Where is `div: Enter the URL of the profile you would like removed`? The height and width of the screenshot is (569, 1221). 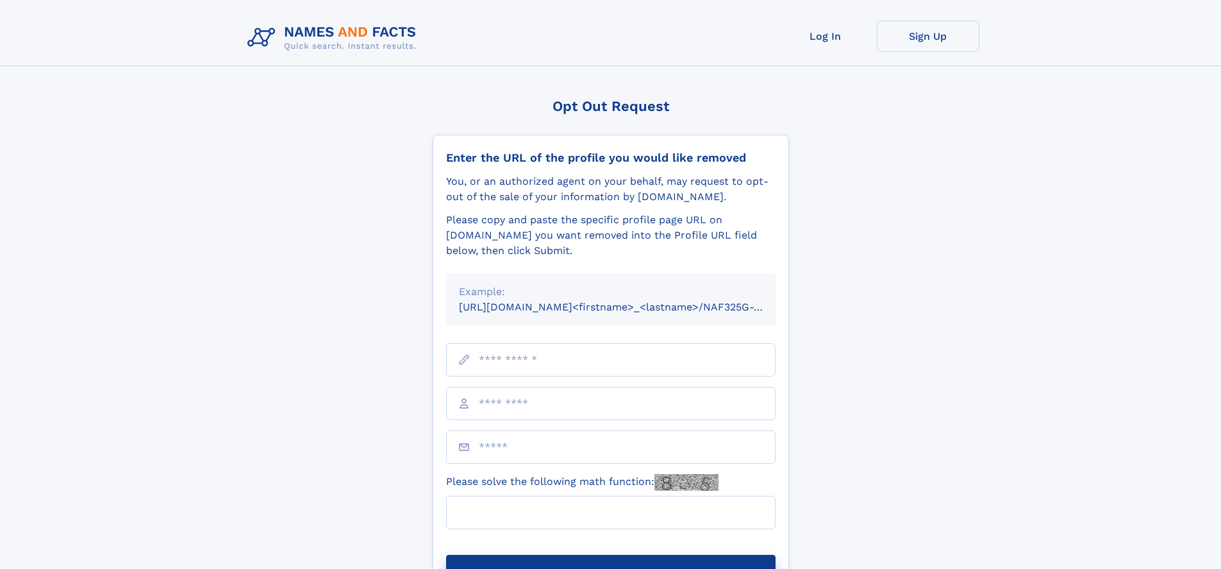 div: Enter the URL of the profile you would like removed is located at coordinates (611, 158).